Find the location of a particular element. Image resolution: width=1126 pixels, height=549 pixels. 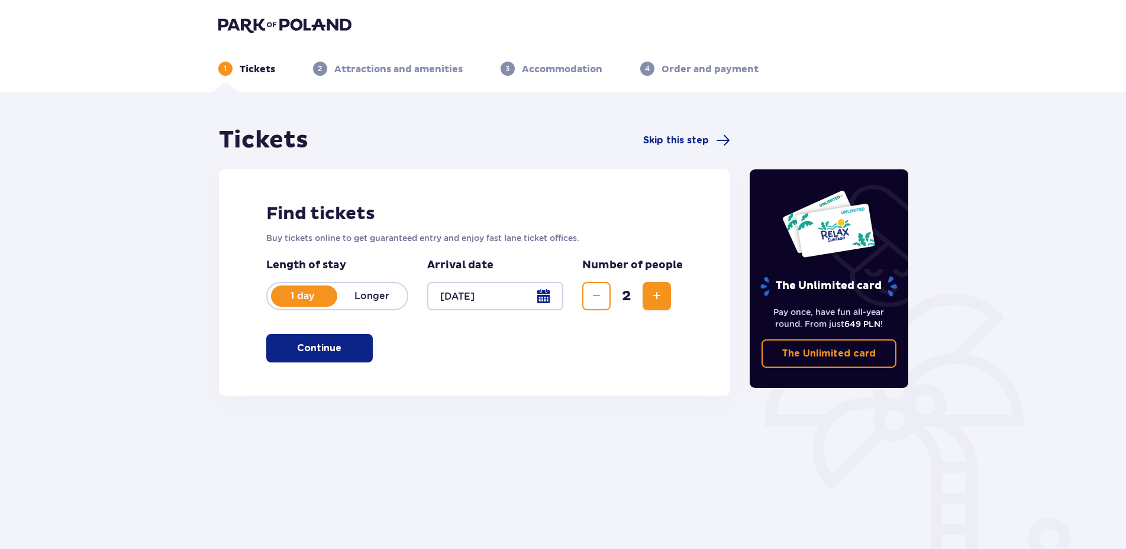

p: 3 is located at coordinates (507, 69).